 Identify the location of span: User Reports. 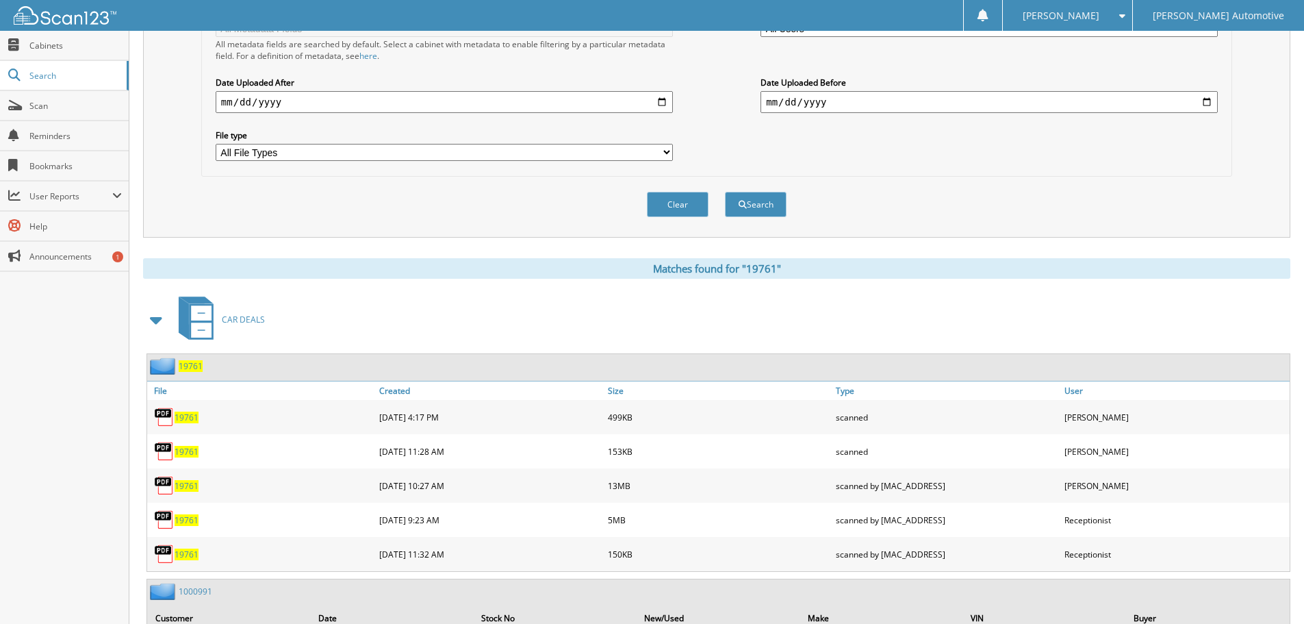
(71, 196).